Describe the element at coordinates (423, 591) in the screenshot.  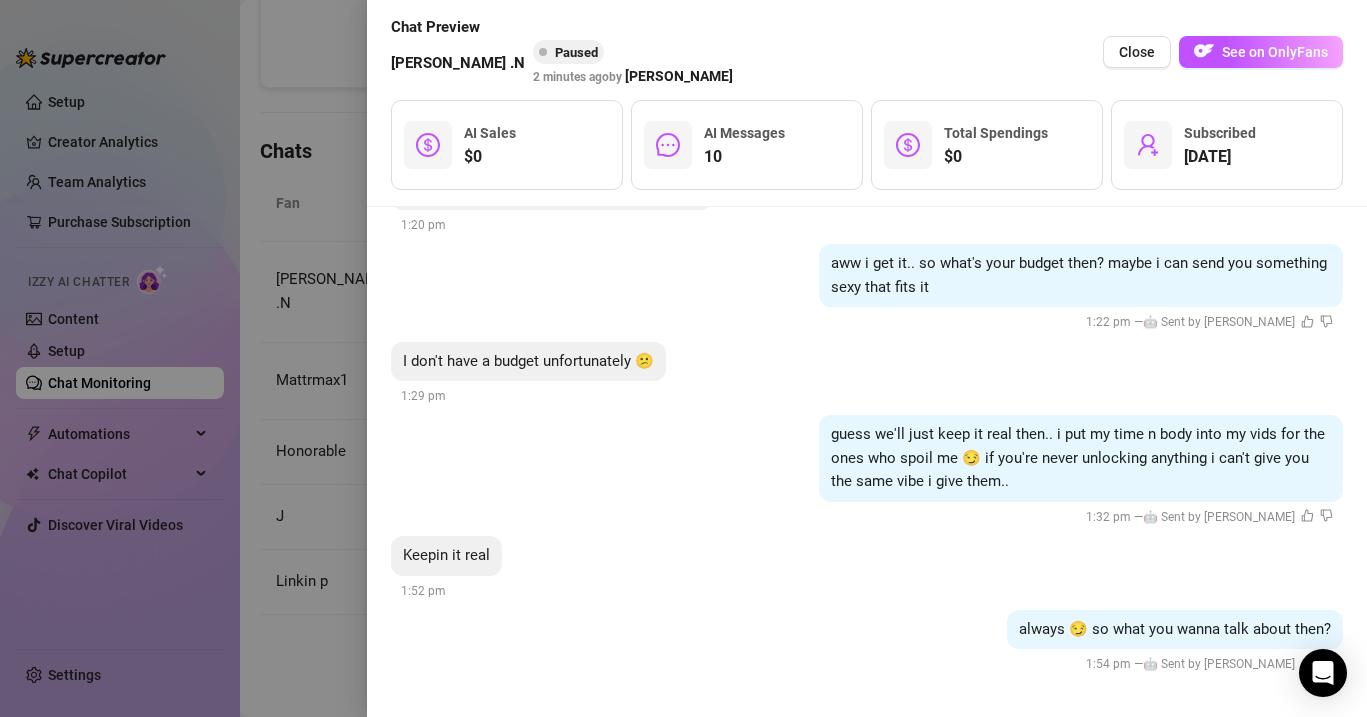
I see `span: 1:52 pm` at that location.